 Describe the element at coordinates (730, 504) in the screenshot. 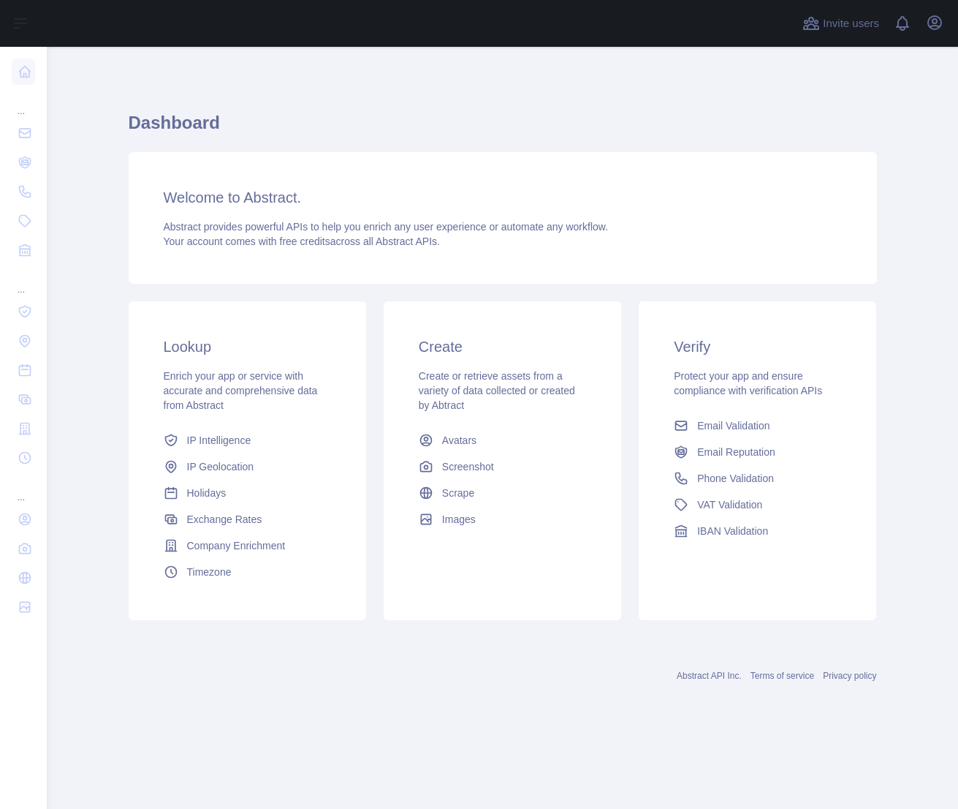

I see `span: VAT Validation` at that location.